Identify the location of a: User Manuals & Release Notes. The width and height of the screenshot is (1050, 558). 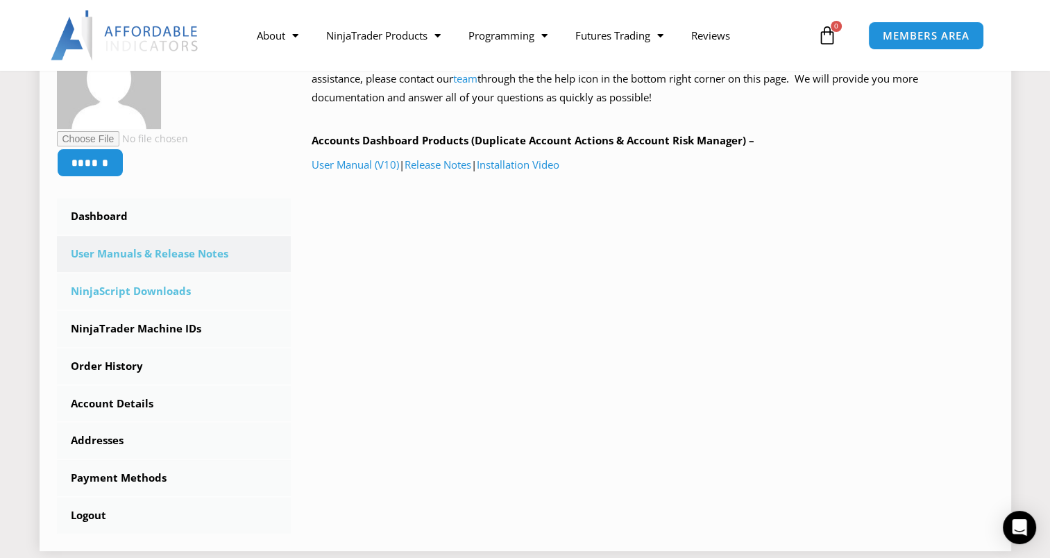
(174, 254).